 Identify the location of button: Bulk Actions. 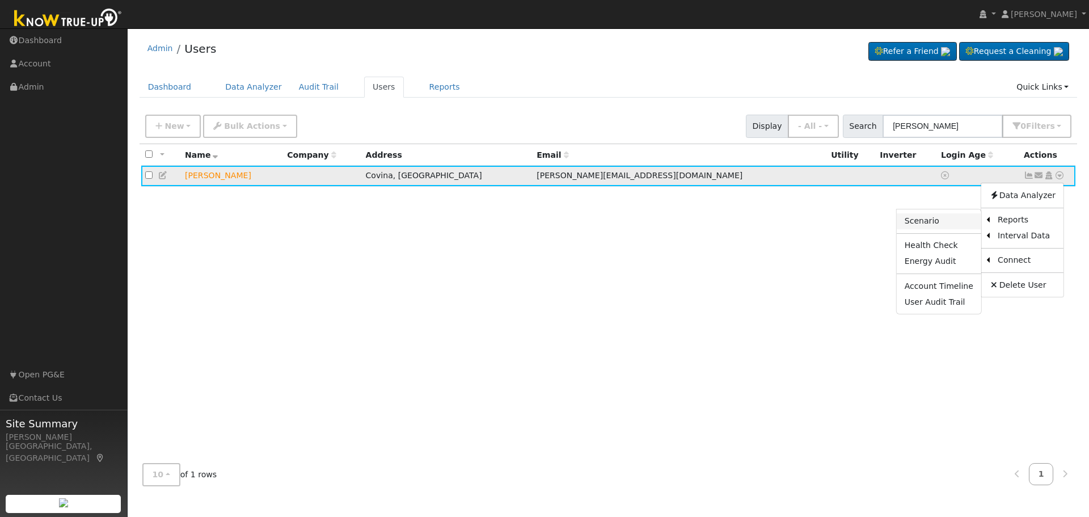
(250, 126).